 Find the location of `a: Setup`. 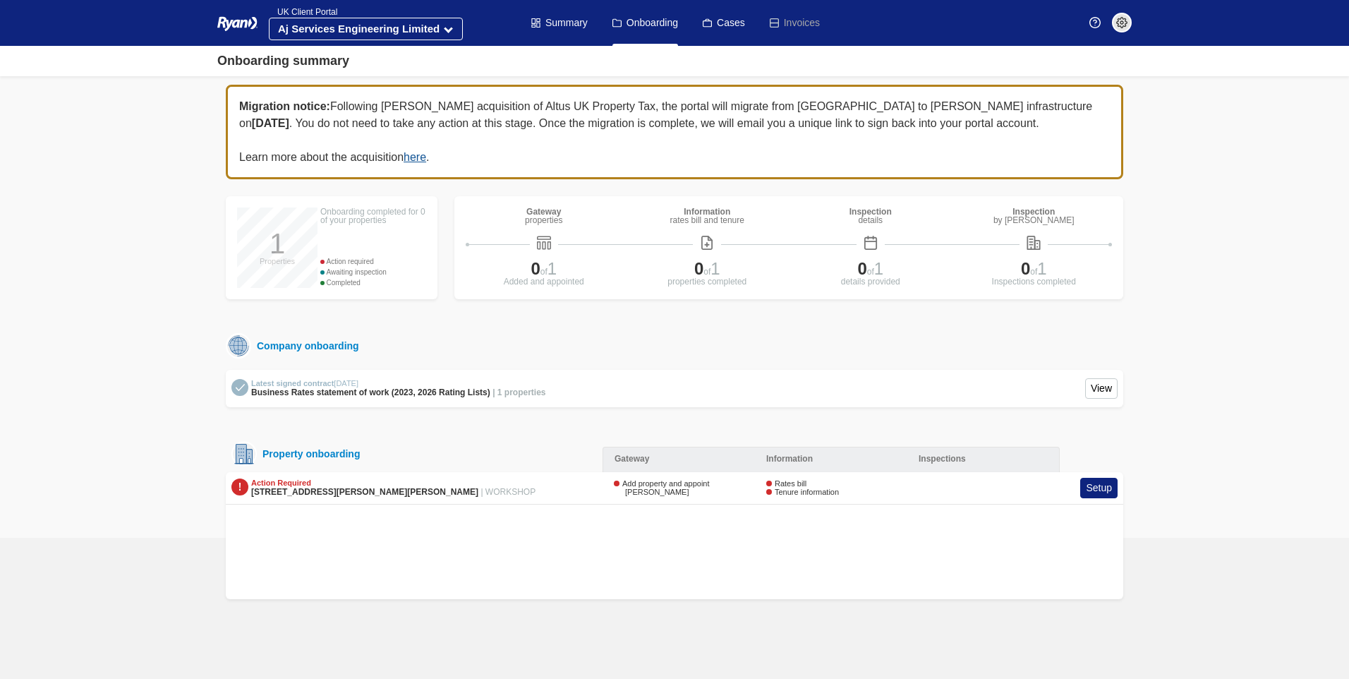

a: Setup is located at coordinates (1099, 488).